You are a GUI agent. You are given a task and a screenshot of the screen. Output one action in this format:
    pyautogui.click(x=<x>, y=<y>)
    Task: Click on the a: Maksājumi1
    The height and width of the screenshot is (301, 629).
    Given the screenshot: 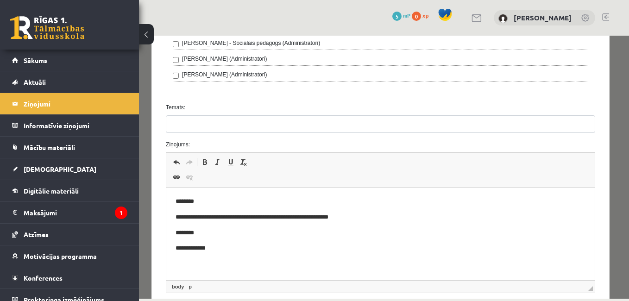 What is the action you would take?
    pyautogui.click(x=69, y=213)
    